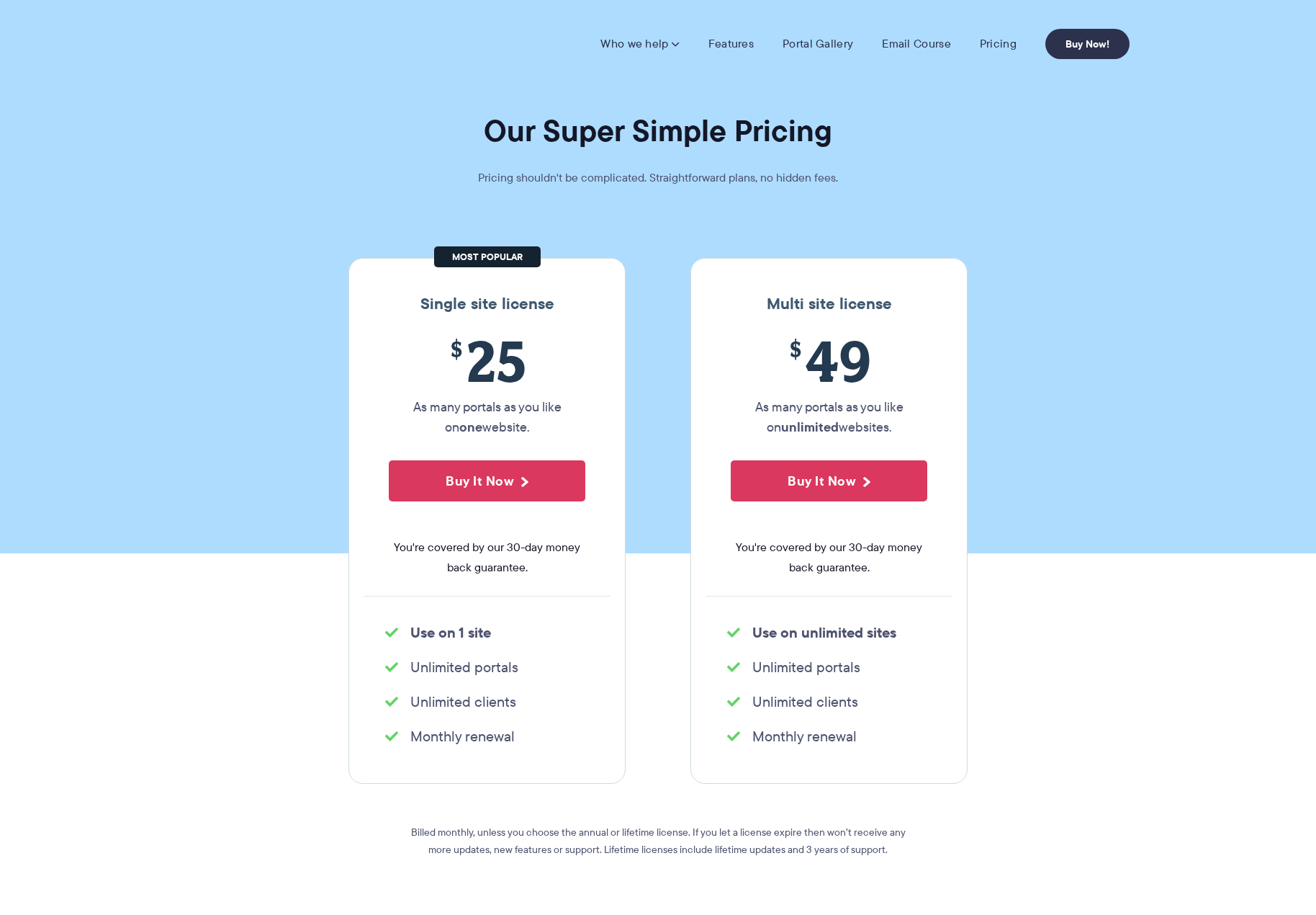 The image size is (1316, 915). I want to click on strong: Use on unlimited sites, so click(824, 632).